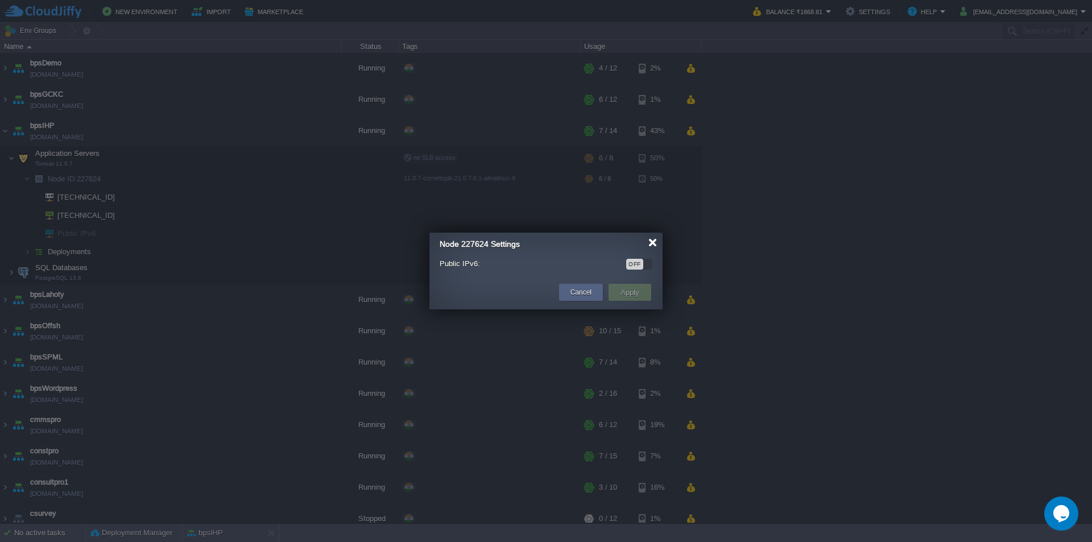 This screenshot has height=542, width=1092. What do you see at coordinates (635, 264) in the screenshot?
I see `div: OFF` at bounding box center [635, 264].